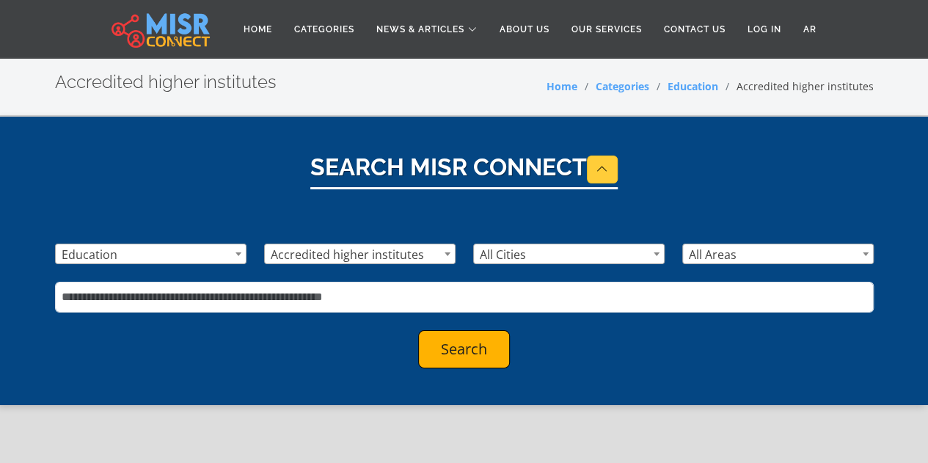 Image resolution: width=928 pixels, height=463 pixels. I want to click on button: Search, so click(463, 349).